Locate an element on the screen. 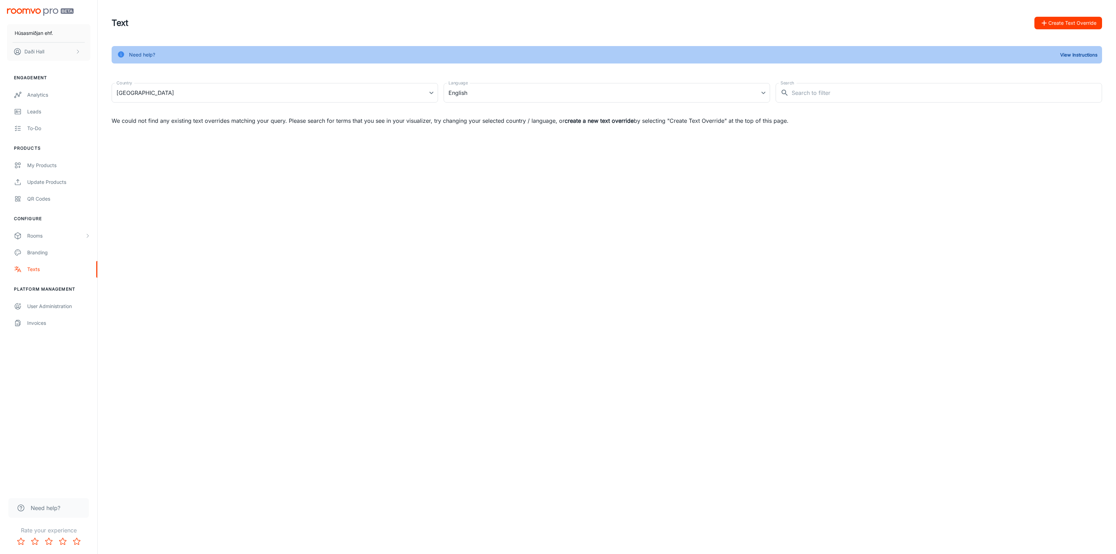  div: To-do is located at coordinates (59, 128).